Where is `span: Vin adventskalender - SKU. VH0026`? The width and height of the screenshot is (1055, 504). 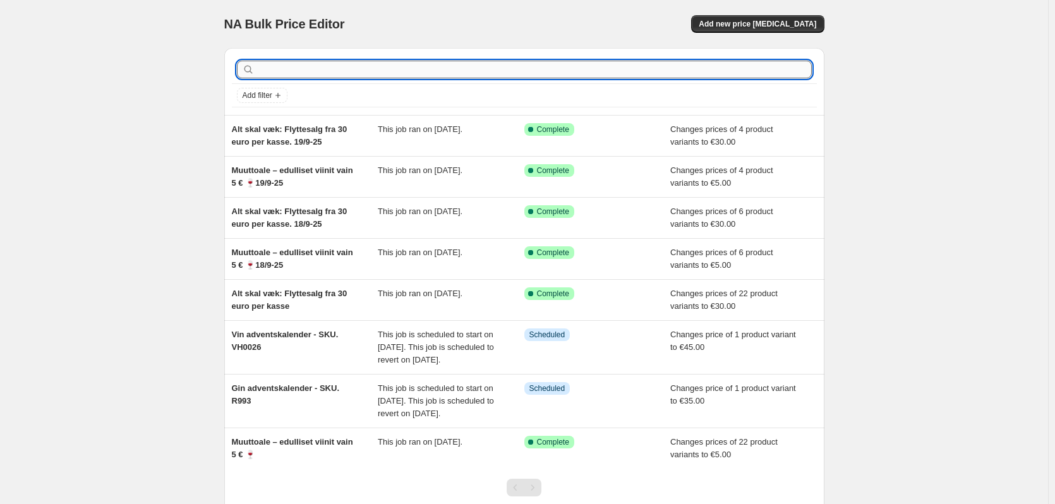
span: Vin adventskalender - SKU. VH0026 is located at coordinates (285, 340).